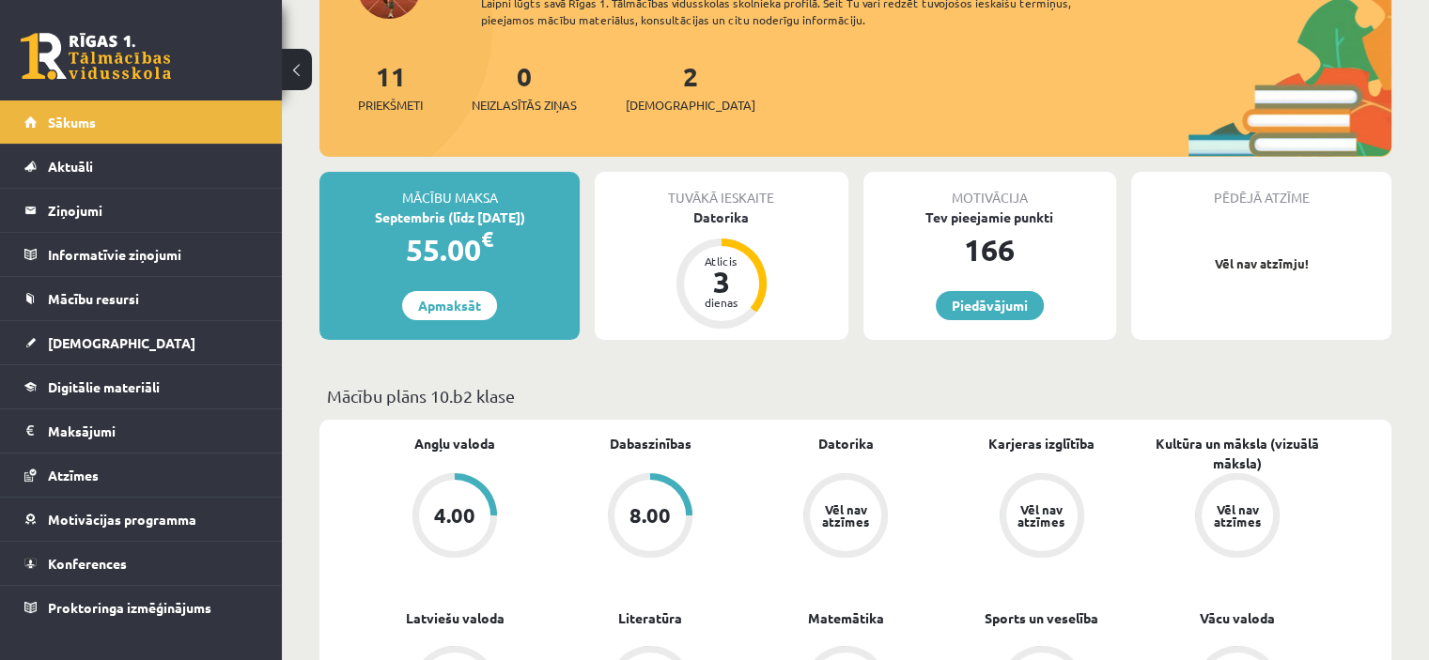 The image size is (1429, 660). Describe the element at coordinates (449, 305) in the screenshot. I see `a: Apmaksāt` at that location.